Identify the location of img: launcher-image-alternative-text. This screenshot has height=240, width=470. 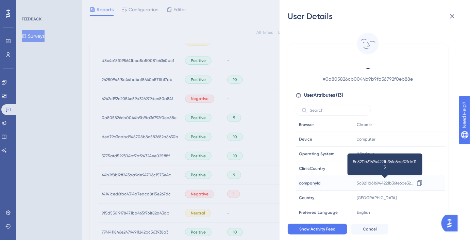
(8, 10).